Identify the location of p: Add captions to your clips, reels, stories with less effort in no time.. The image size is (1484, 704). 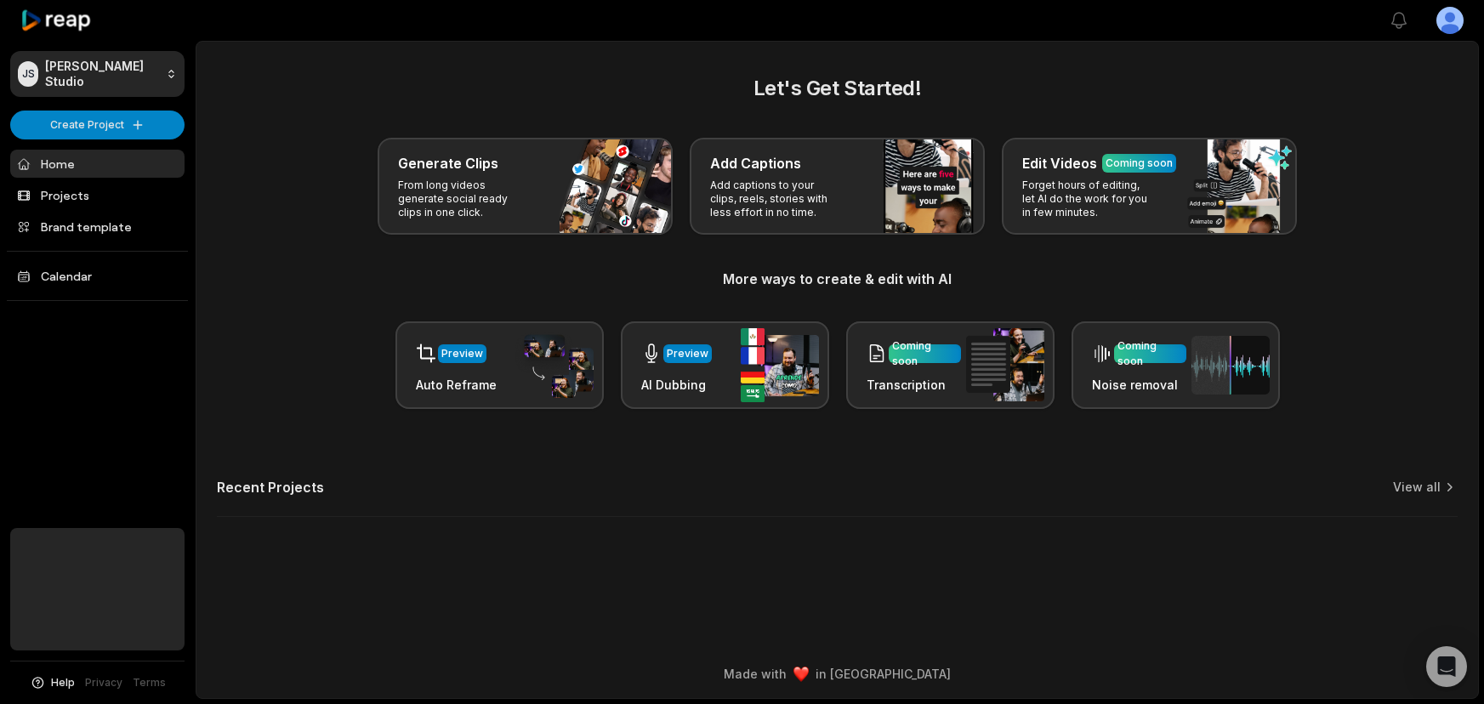
(775, 199).